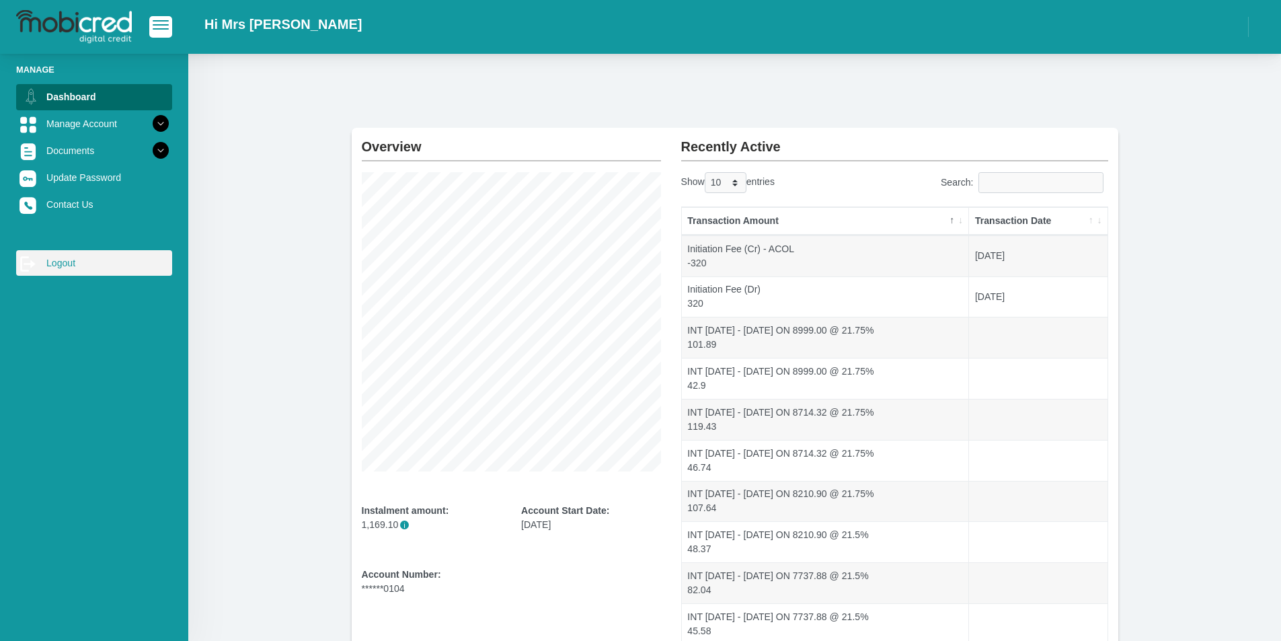 This screenshot has width=1281, height=641. Describe the element at coordinates (1024, 182) in the screenshot. I see `label: Search:` at that location.